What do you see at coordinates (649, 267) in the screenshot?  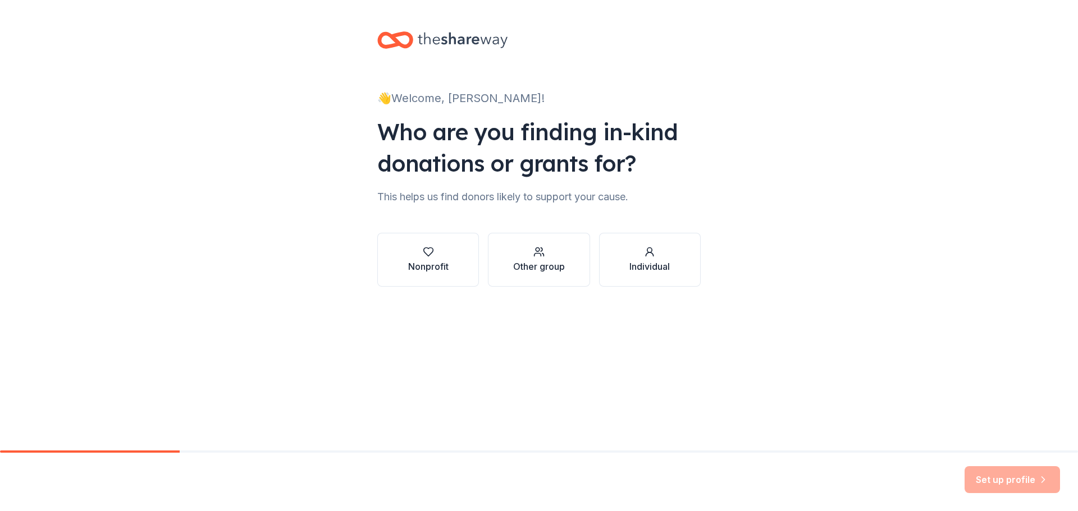 I see `div: Individual` at bounding box center [649, 267].